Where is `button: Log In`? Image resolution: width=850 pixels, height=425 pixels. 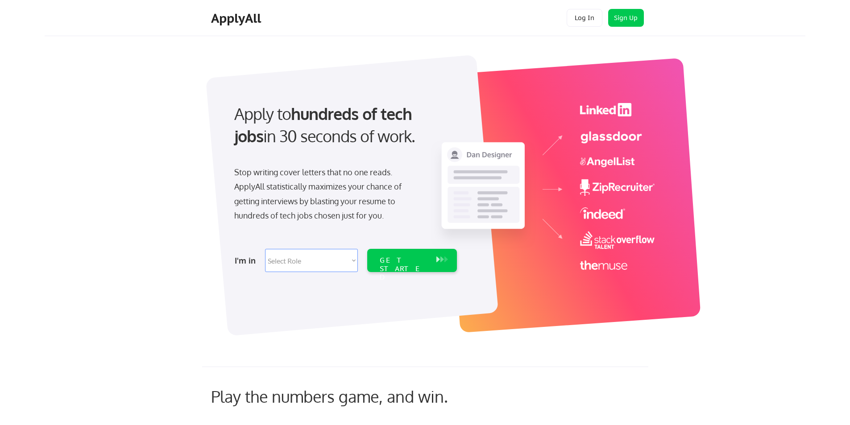 button: Log In is located at coordinates (584, 18).